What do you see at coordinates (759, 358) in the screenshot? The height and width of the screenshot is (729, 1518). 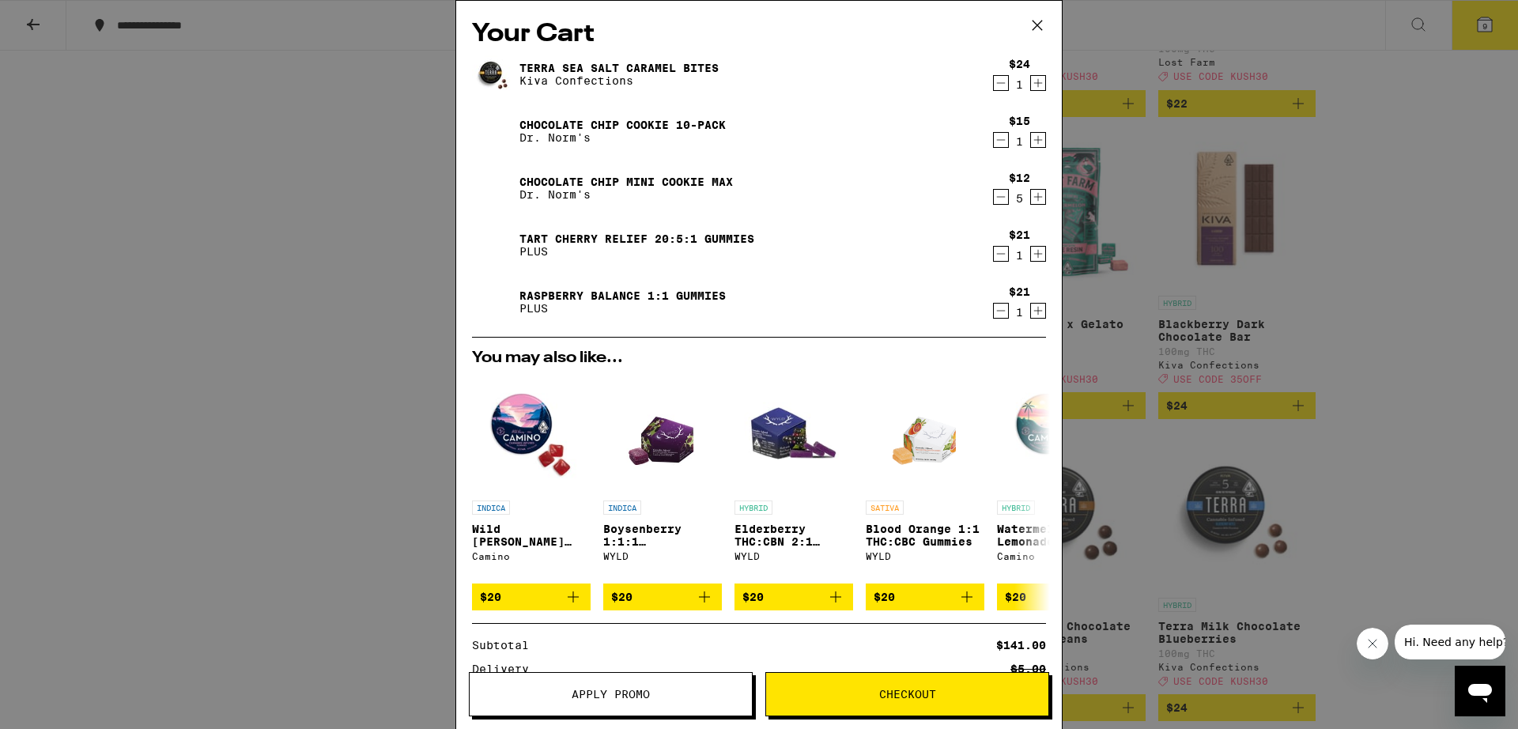 I see `h2: You may also like...` at bounding box center [759, 358].